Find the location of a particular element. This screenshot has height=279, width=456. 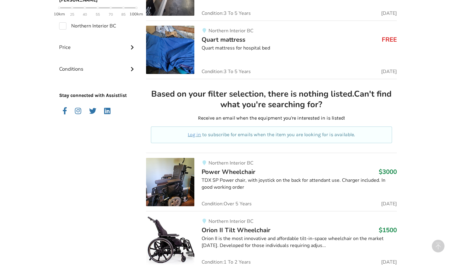

a: bedroom equipment-quart mattressNorthern Interior BCQuart mattressFREEQuart mattress for hospital... is located at coordinates (272, 50).